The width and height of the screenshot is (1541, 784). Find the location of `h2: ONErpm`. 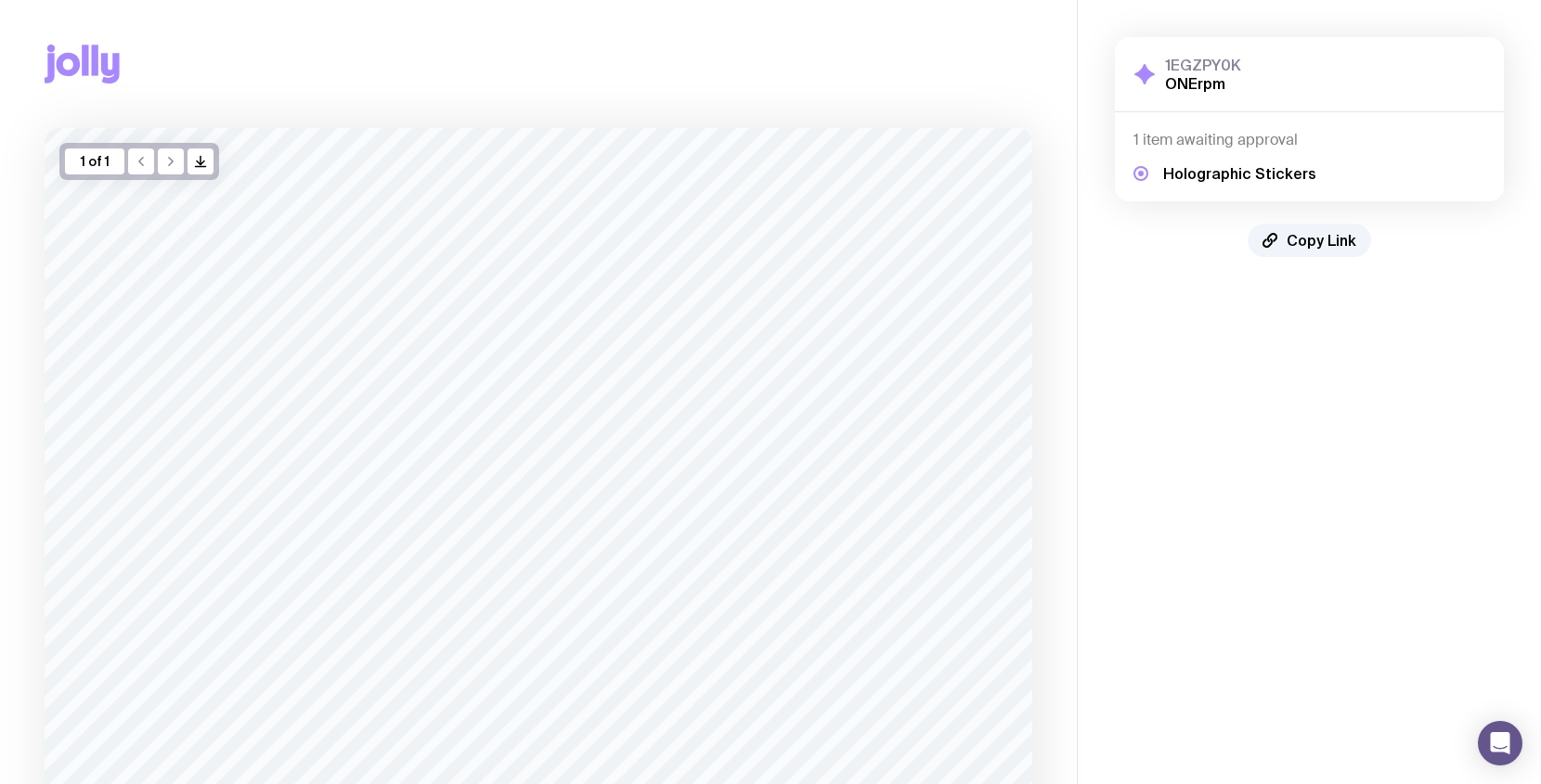

h2: ONErpm is located at coordinates (1203, 84).